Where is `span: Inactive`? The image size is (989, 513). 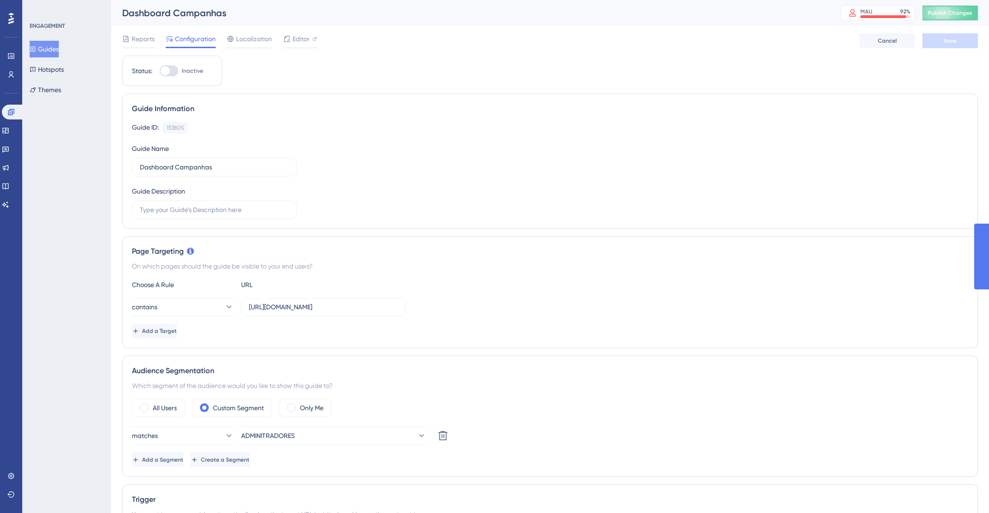 span: Inactive is located at coordinates (193, 71).